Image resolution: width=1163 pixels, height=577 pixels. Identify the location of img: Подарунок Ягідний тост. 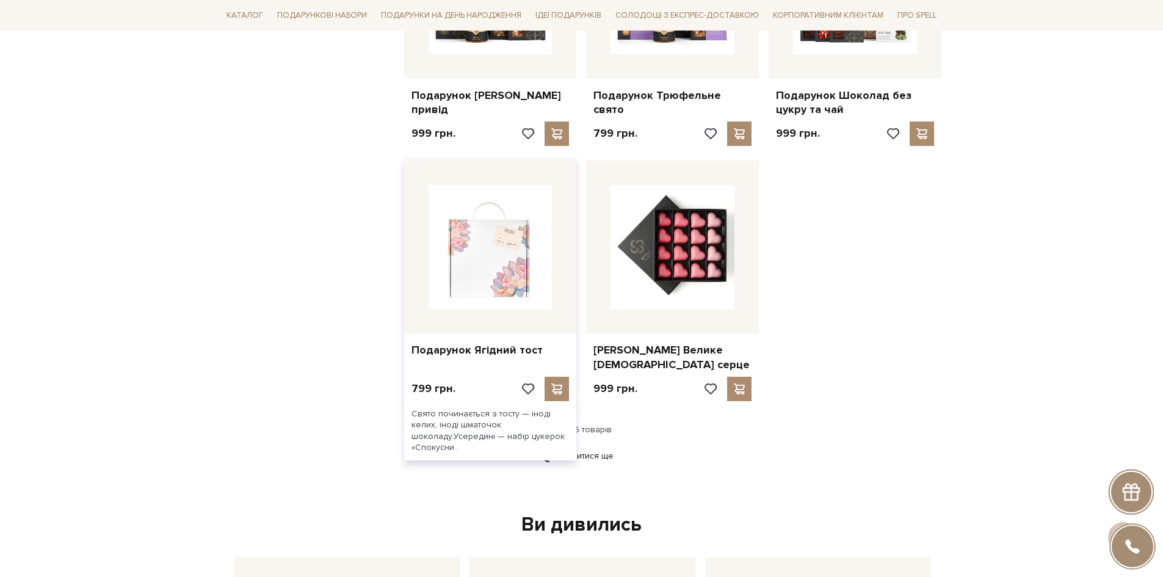
(490, 247).